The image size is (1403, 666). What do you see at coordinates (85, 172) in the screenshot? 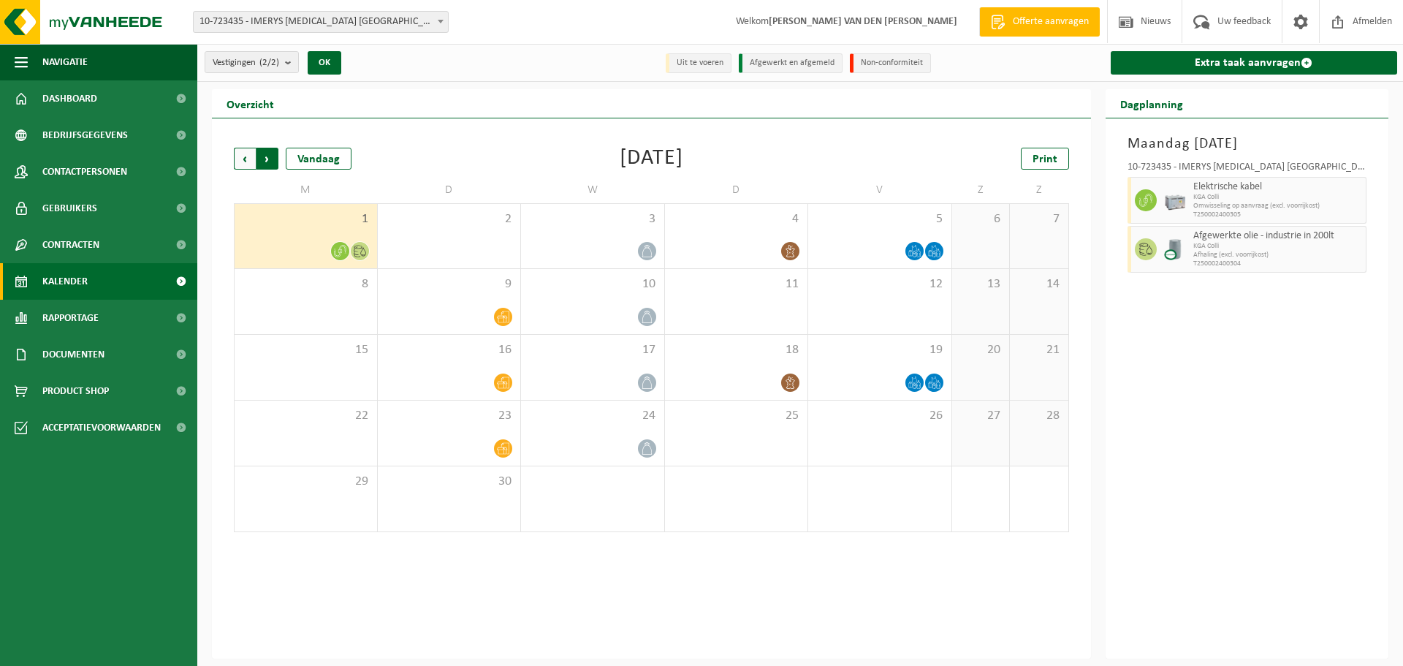
I see `span: Contactpersonen` at bounding box center [85, 172].